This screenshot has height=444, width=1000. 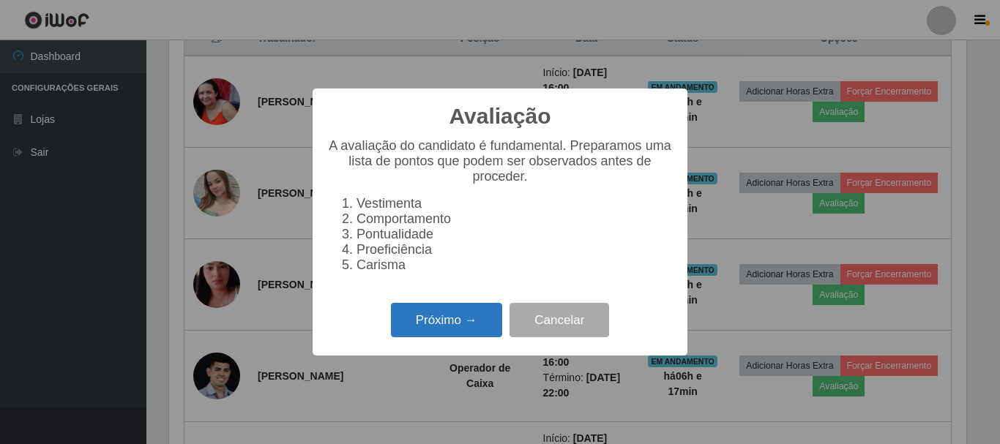 What do you see at coordinates (515, 250) in the screenshot?
I see `li: Proeficiência` at bounding box center [515, 250].